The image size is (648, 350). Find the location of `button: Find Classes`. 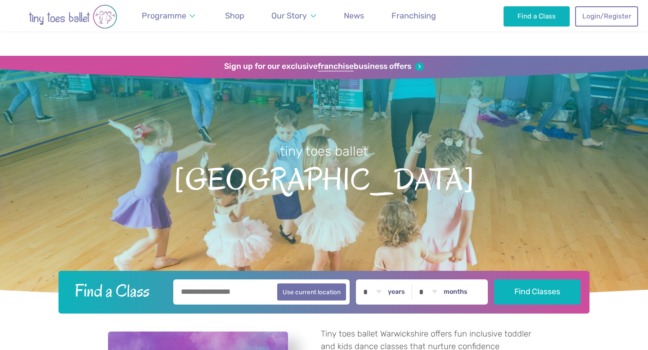

button: Find Classes is located at coordinates (537, 292).